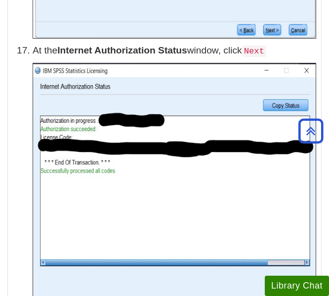 This screenshot has height=296, width=329. What do you see at coordinates (175, 50) in the screenshot?
I see `p: At the window, click` at bounding box center [175, 50].